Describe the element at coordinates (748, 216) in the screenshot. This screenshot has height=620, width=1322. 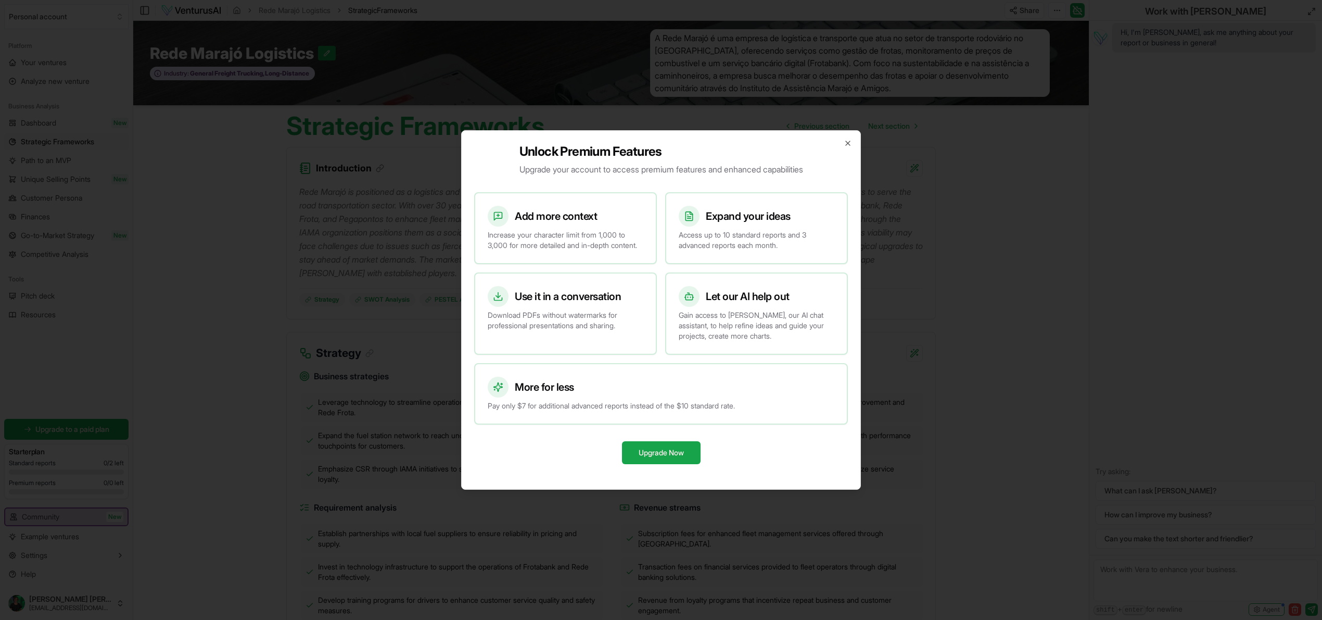
I see `h3: Expand your ideas` at that location.